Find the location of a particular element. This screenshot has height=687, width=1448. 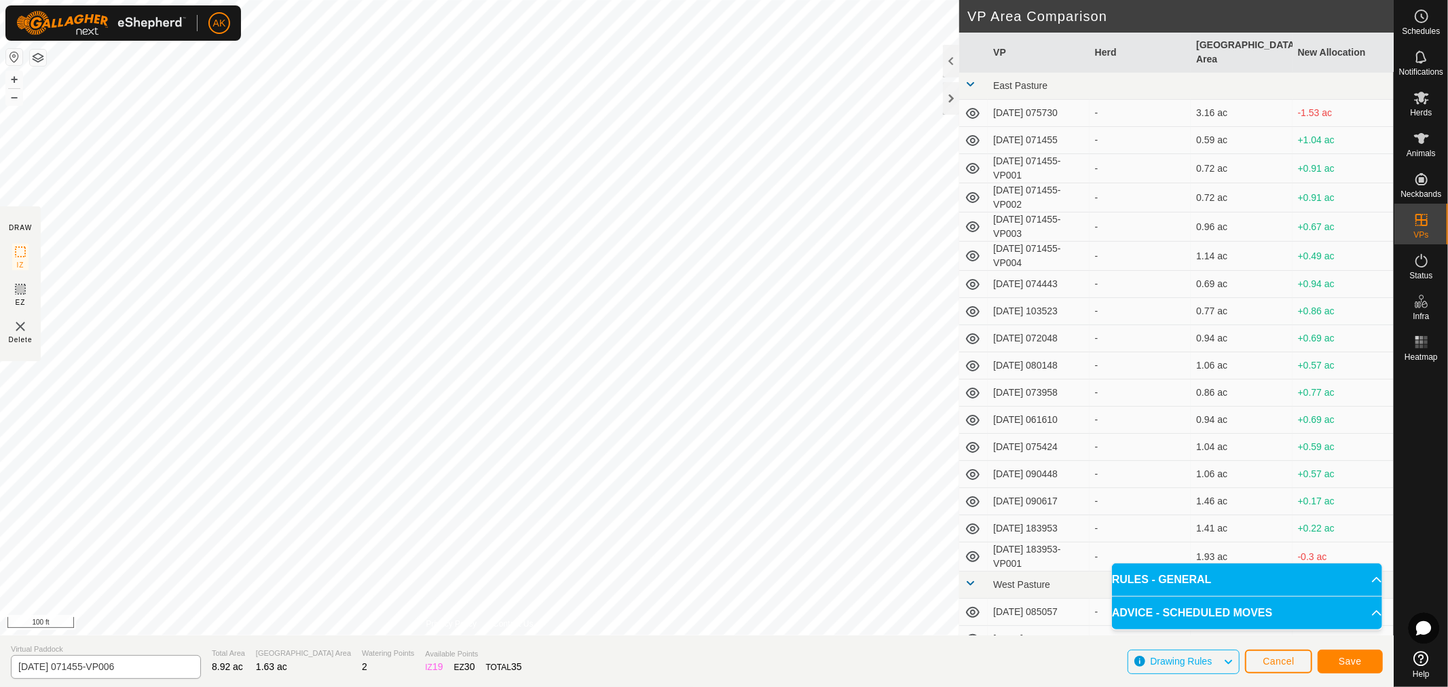

div: TOTAL is located at coordinates (504, 667).